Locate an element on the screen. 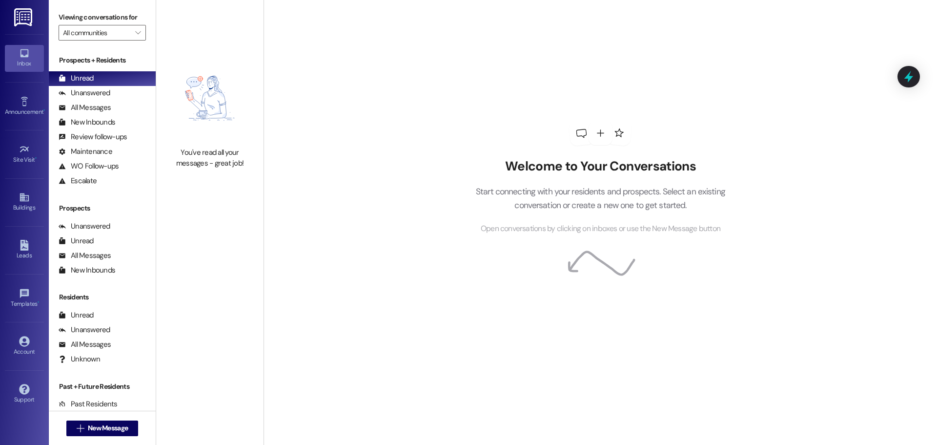 The height and width of the screenshot is (445, 937). div: Review follow-ups is located at coordinates (93, 137).